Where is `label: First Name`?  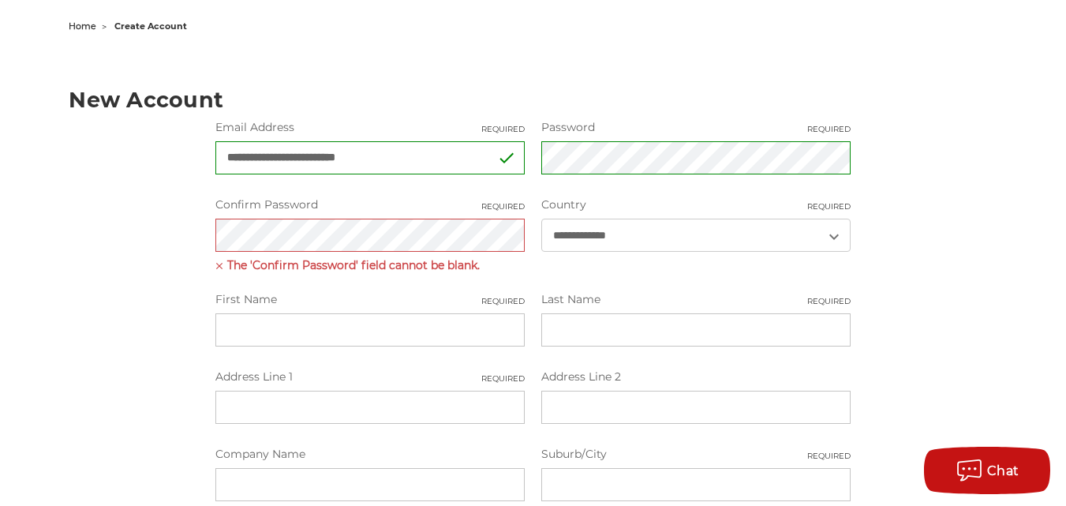
label: First Name is located at coordinates (370, 299).